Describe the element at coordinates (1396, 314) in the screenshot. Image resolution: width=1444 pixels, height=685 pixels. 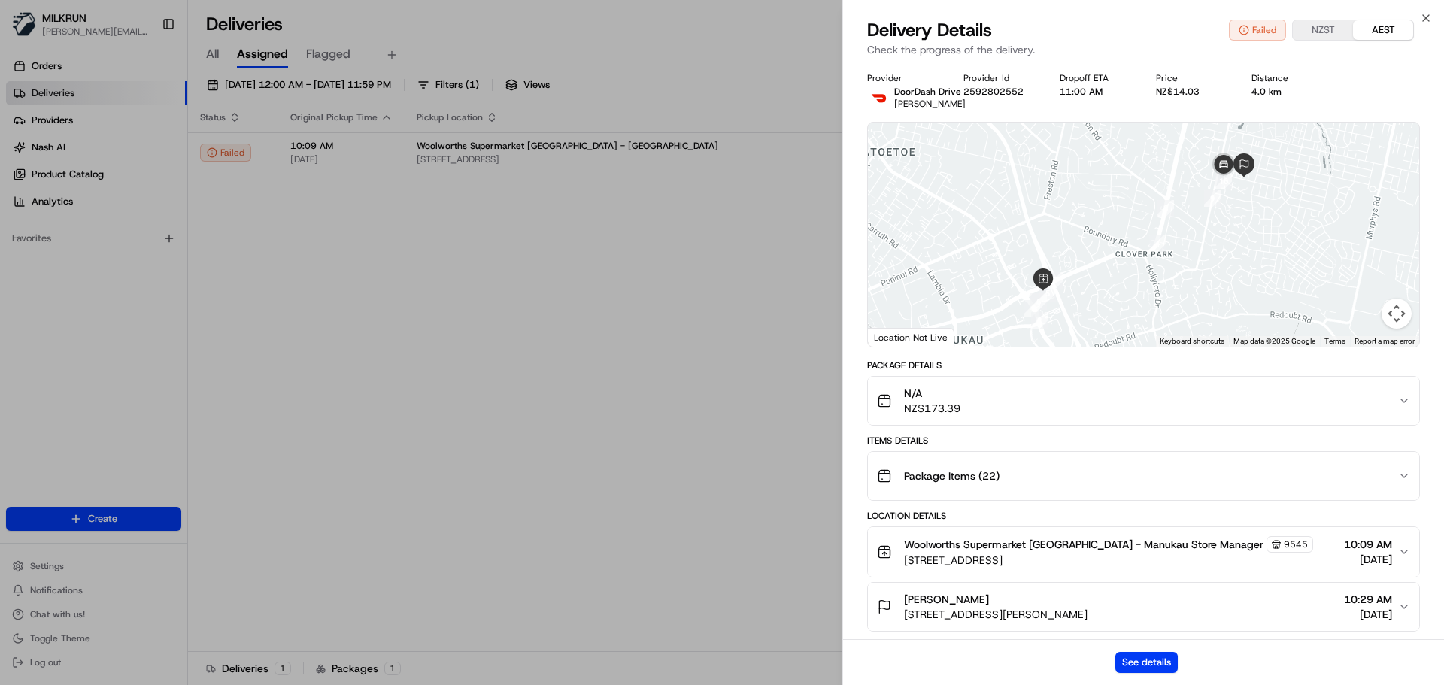
I see `button: Map camera controls` at that location.